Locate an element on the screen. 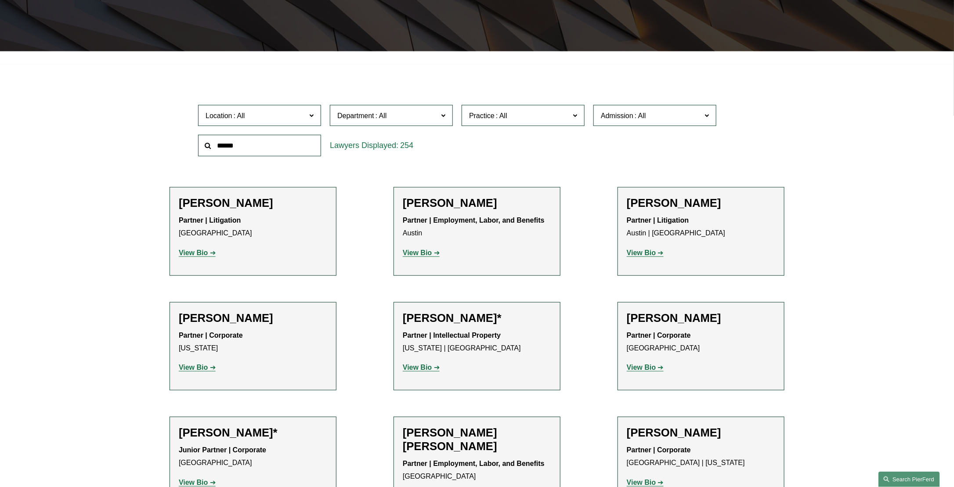  a: Search this site is located at coordinates (909, 479).